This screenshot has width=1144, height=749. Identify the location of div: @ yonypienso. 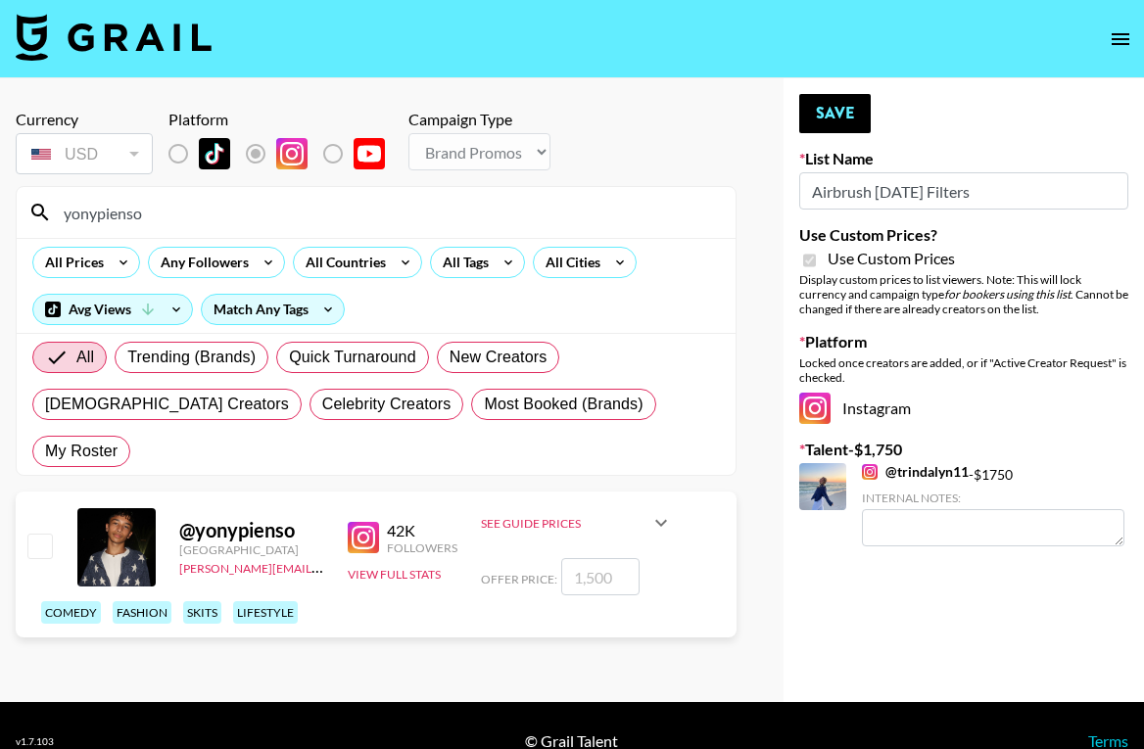
(252, 530).